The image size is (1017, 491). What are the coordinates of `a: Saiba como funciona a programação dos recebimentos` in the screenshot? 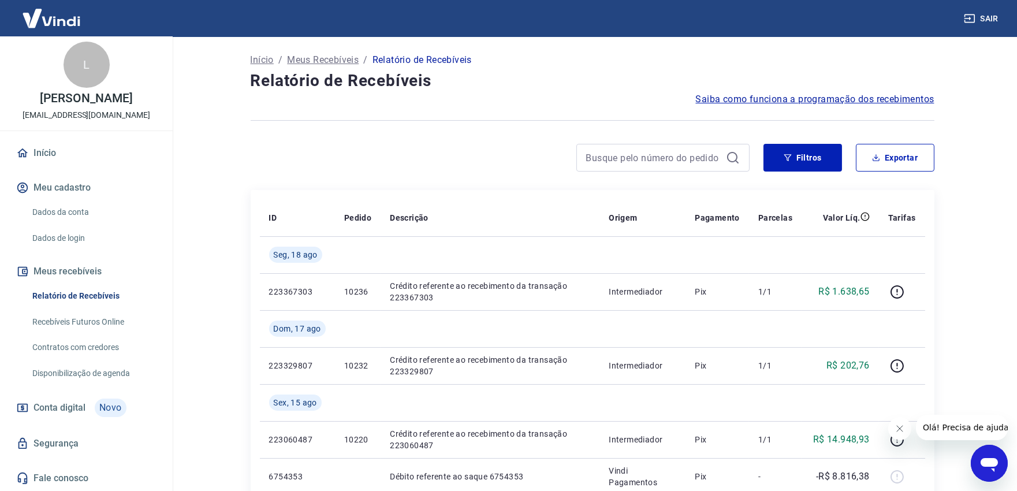 It's located at (815, 99).